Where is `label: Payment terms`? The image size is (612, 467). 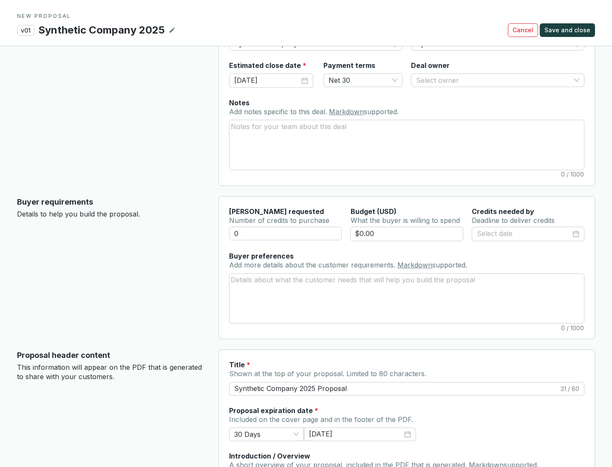 label: Payment terms is located at coordinates (349, 65).